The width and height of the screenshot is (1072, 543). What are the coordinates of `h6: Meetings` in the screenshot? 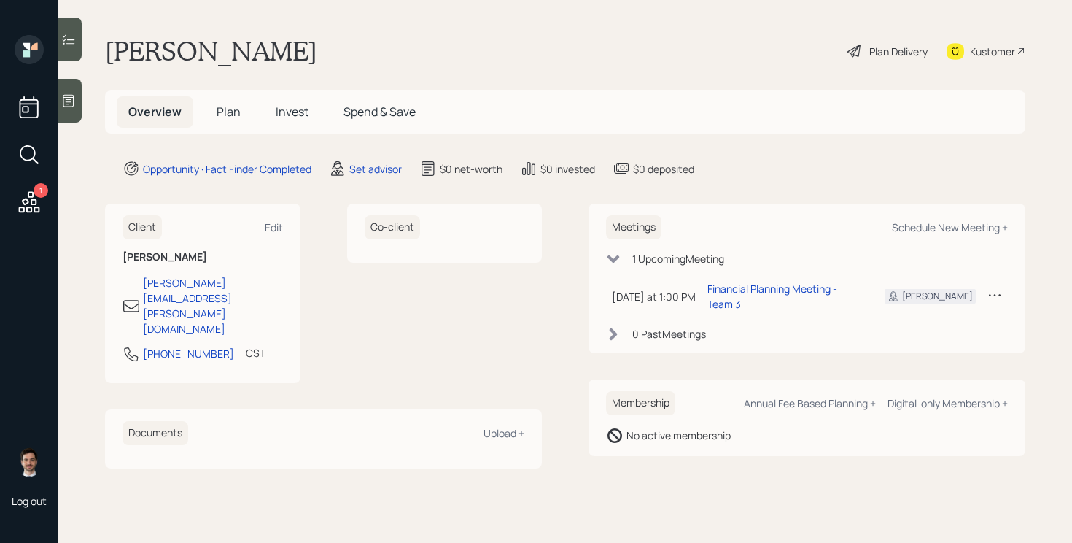 It's located at (634, 227).